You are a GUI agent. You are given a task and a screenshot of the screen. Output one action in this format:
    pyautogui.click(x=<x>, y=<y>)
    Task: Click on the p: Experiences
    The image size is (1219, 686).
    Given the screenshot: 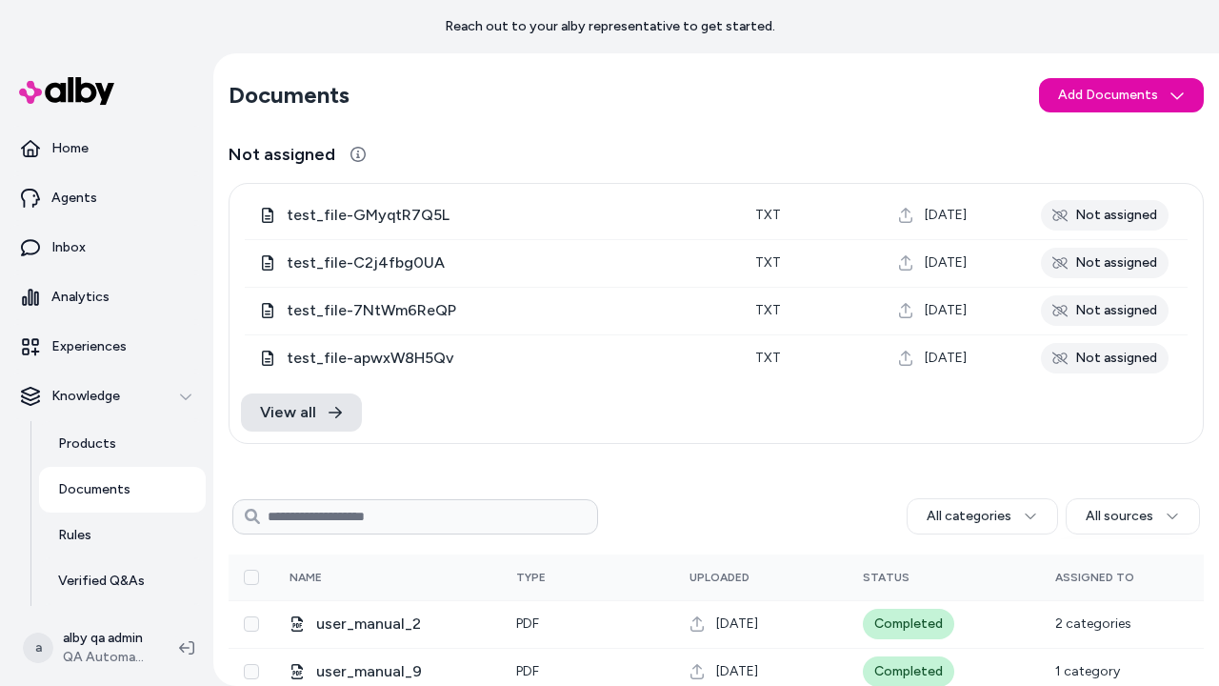 What is the action you would take?
    pyautogui.click(x=89, y=347)
    